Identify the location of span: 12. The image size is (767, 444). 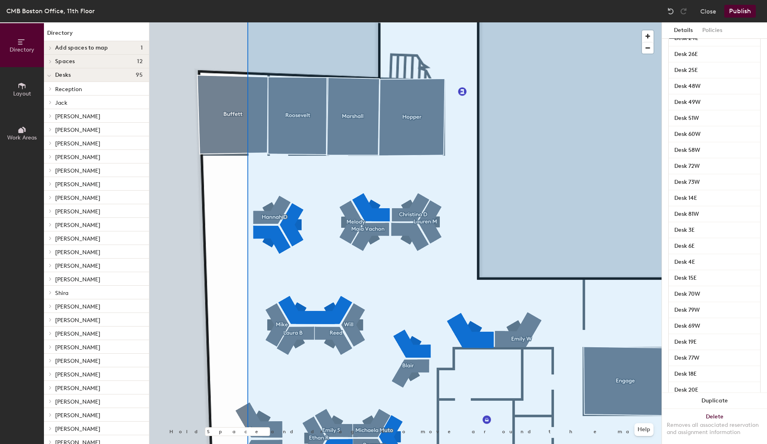
(140, 62).